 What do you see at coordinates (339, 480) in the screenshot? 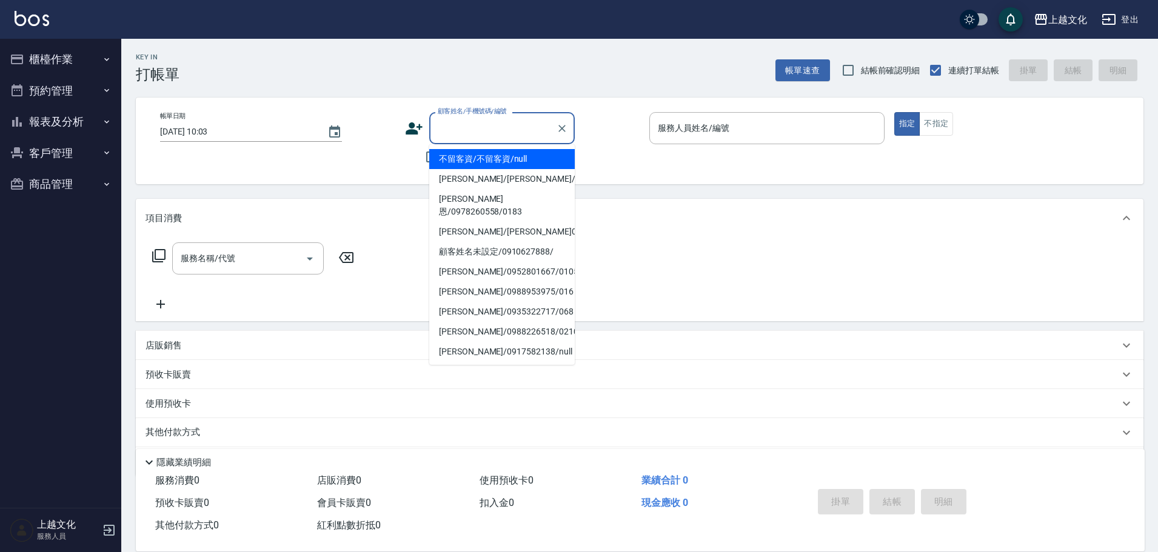
I see `span: 店販消費 0` at bounding box center [339, 480].